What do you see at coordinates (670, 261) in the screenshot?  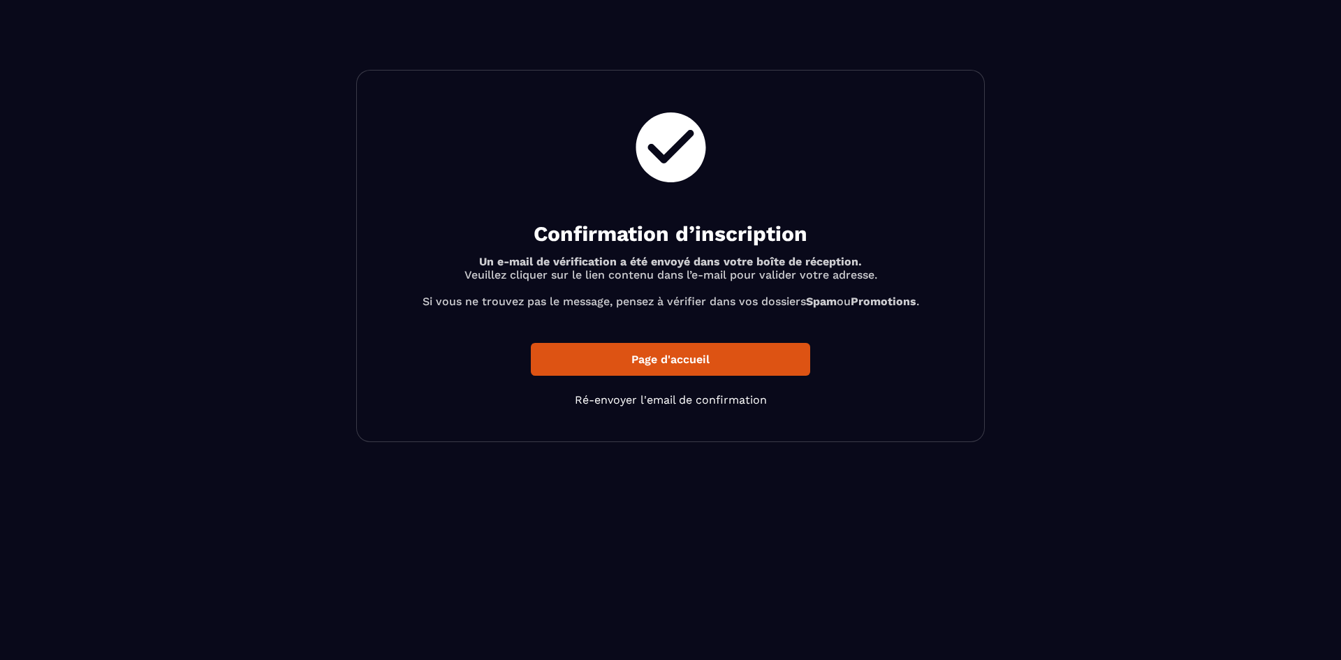 I see `b: Un e-mail de vérification a été envoyé dans votre boîte de réception.` at bounding box center [670, 261].